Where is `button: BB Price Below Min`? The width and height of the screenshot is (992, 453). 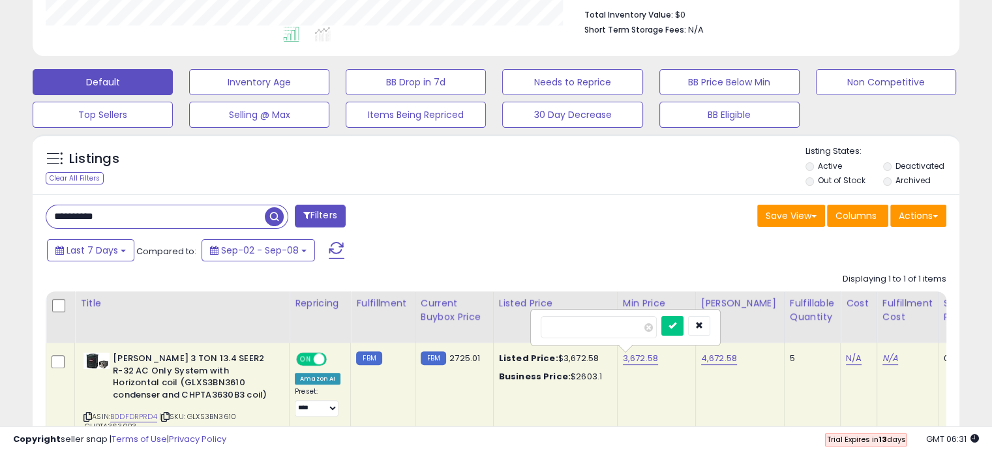 button: BB Price Below Min is located at coordinates (729, 82).